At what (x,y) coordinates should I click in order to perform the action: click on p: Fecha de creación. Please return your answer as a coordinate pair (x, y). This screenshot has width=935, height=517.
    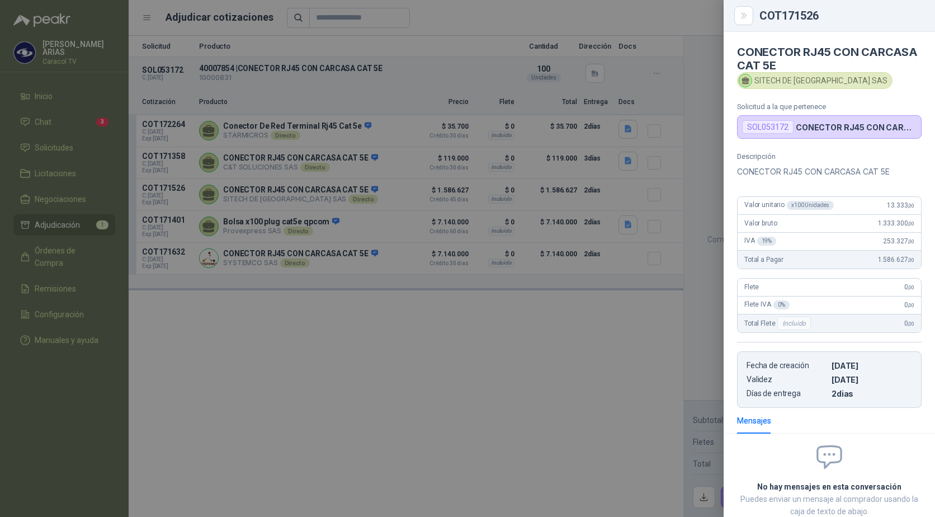
    Looking at the image, I should click on (787, 365).